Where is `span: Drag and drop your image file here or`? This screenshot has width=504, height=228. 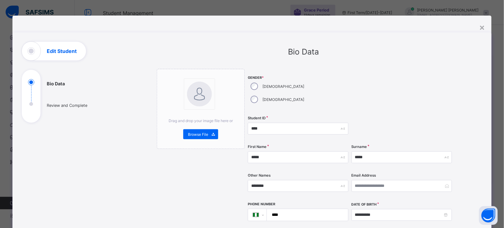
span: Drag and drop your image file here or is located at coordinates (201, 121).